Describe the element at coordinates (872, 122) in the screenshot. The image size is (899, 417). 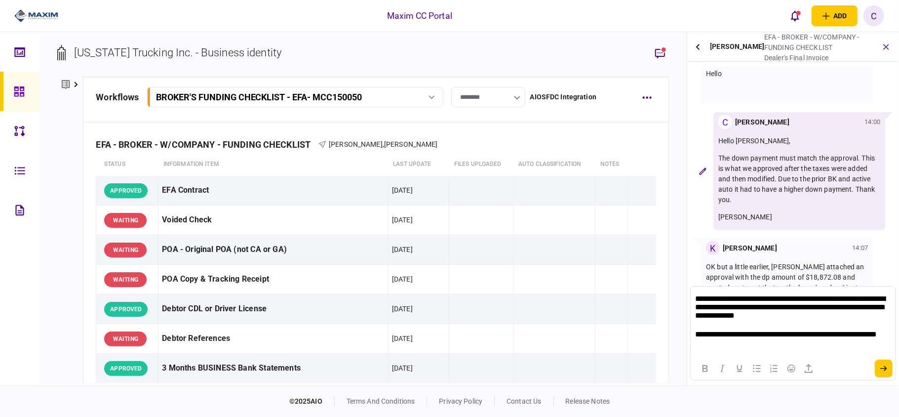
I see `div: 14:00` at that location.